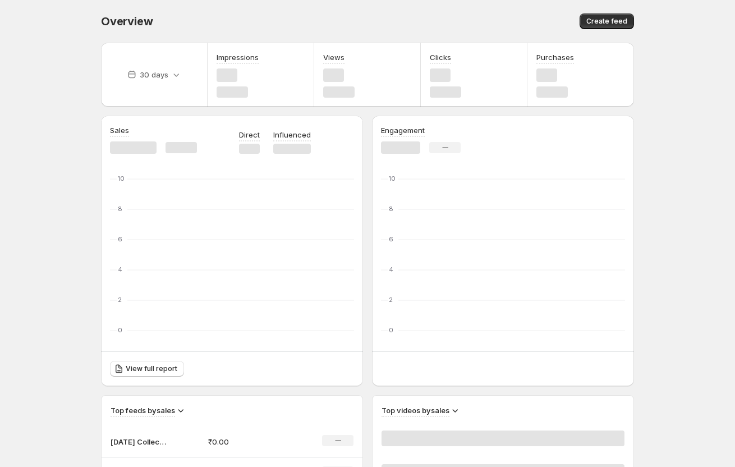 The image size is (735, 467). Describe the element at coordinates (606, 21) in the screenshot. I see `button: Create feed` at that location.